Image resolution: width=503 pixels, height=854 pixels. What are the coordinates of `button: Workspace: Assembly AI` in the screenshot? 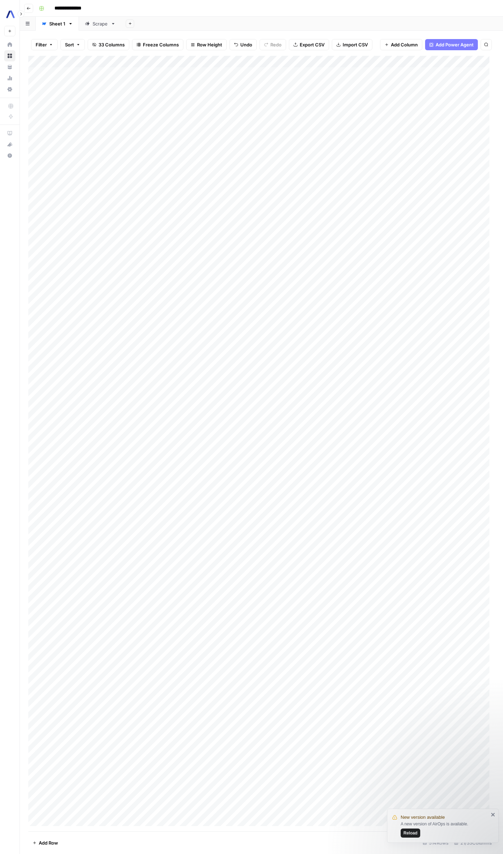 It's located at (10, 14).